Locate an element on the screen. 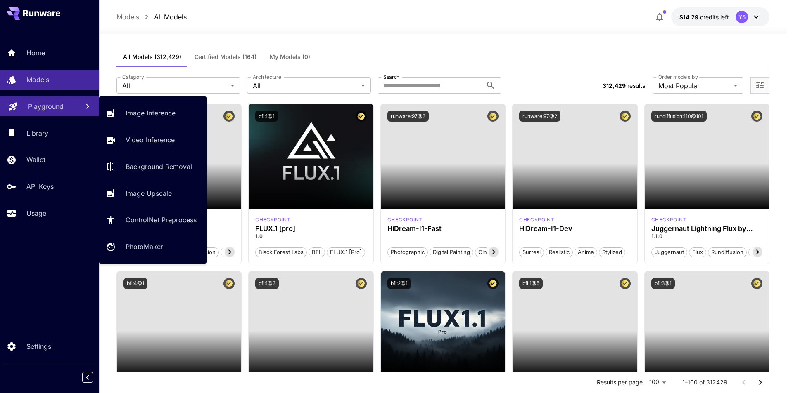  button: Collapse sidebar is located at coordinates (88, 378).